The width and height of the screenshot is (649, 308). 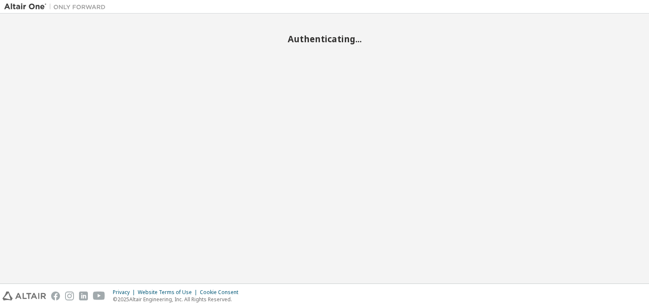 I want to click on img: youtube.svg, so click(x=99, y=296).